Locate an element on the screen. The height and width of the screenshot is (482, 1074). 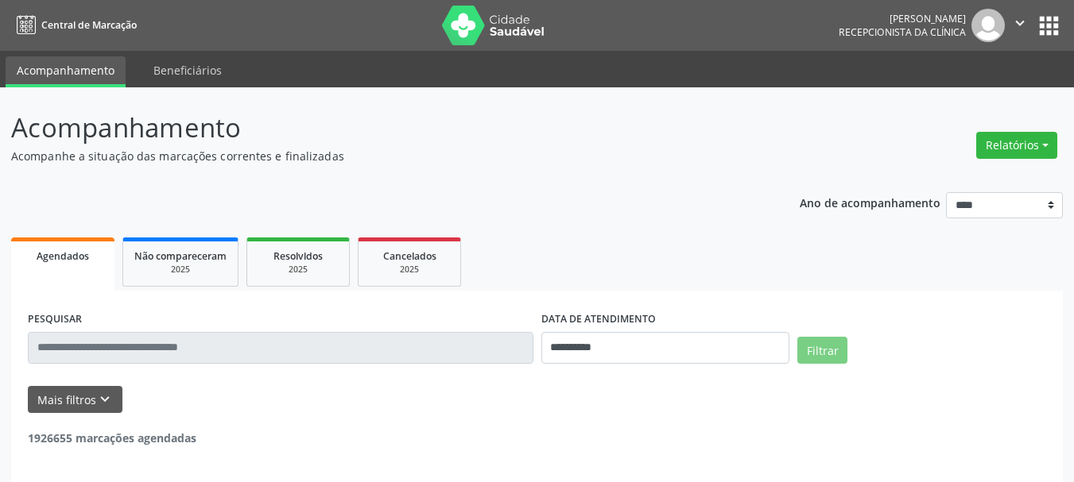
img: img is located at coordinates (988, 25).